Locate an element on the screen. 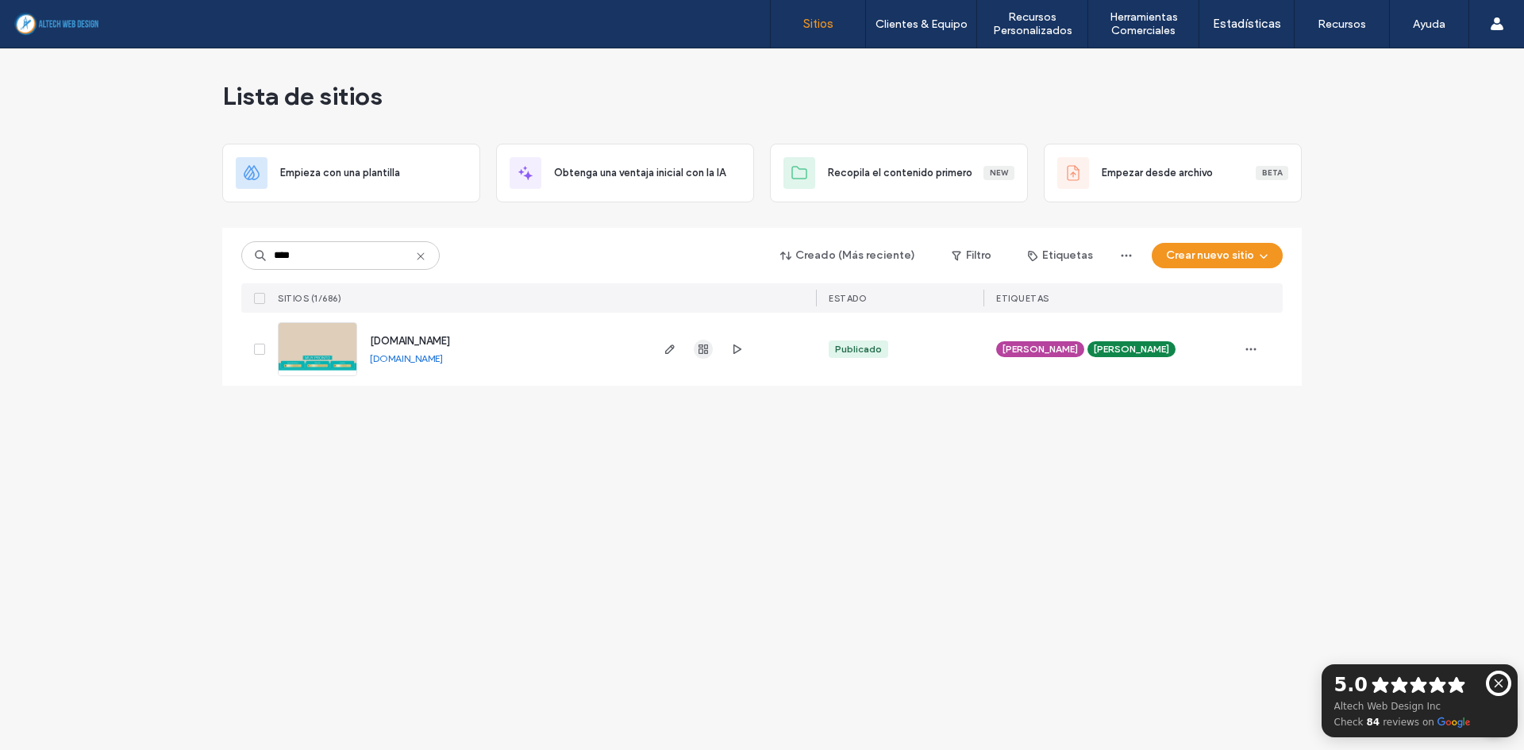 The image size is (1524, 750). label: Herramientas Comerciales is located at coordinates (1143, 24).